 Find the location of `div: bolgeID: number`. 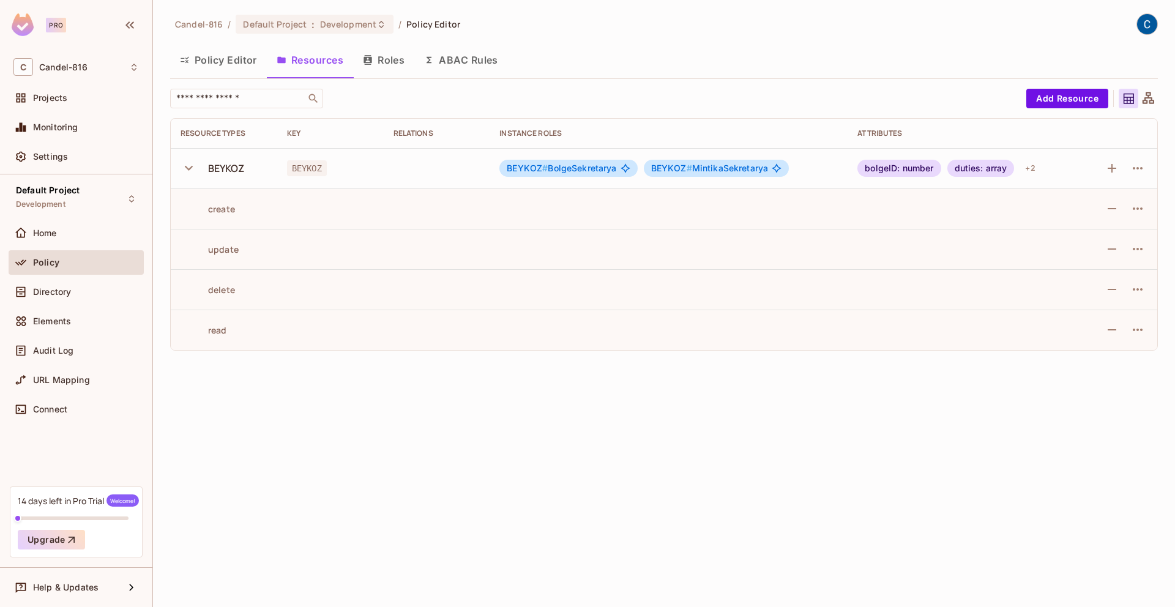

div: bolgeID: number is located at coordinates (899, 168).